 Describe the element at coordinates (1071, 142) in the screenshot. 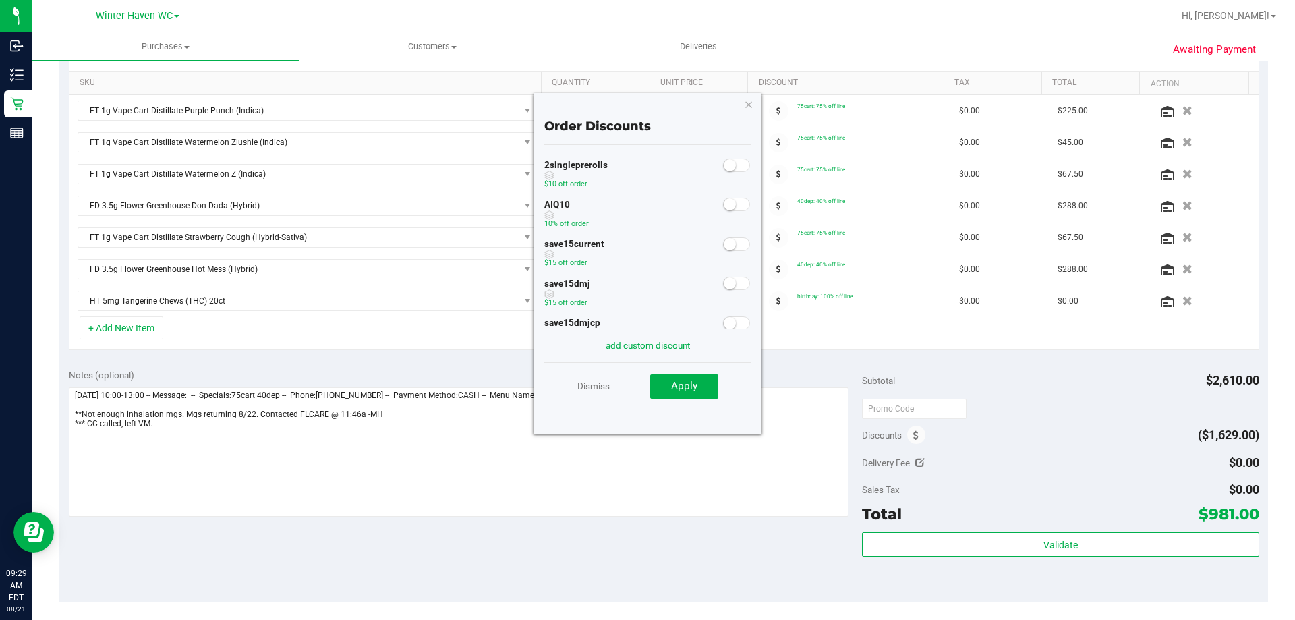

I see `span: $45.00` at that location.